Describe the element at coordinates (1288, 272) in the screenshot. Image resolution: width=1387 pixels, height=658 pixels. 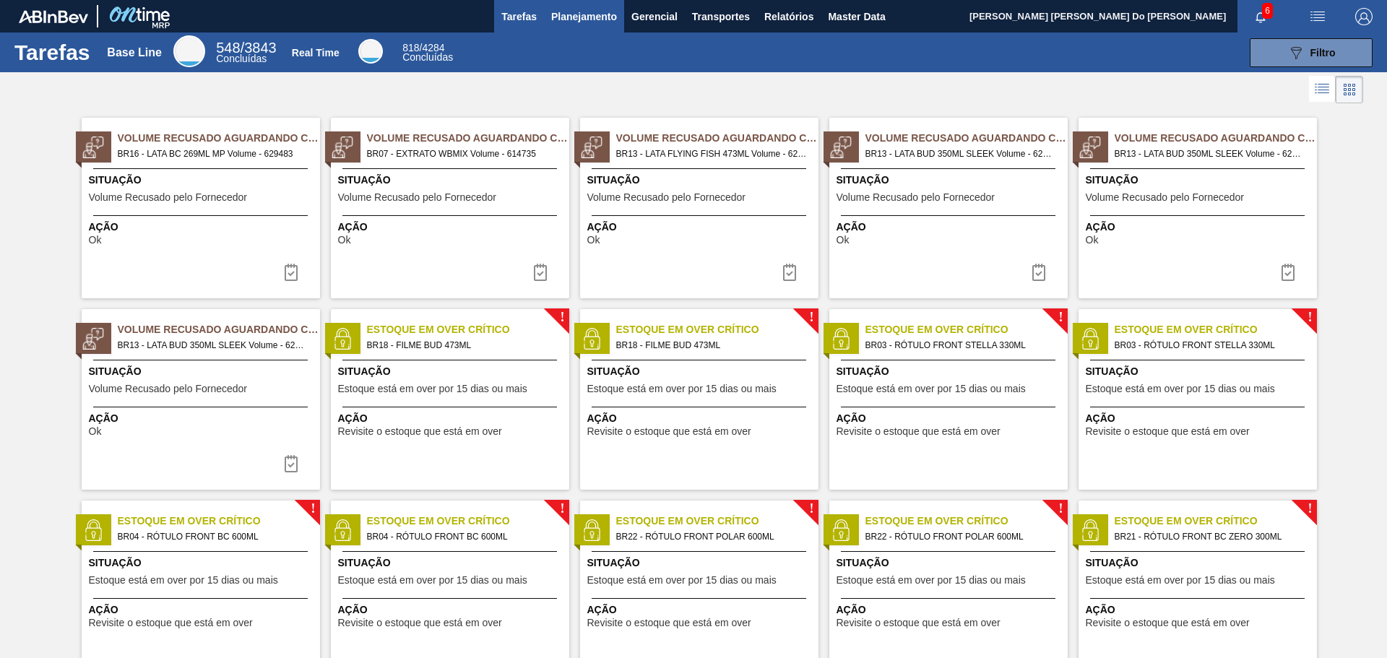
I see `div: Completar tarefa: 30360763` at that location.